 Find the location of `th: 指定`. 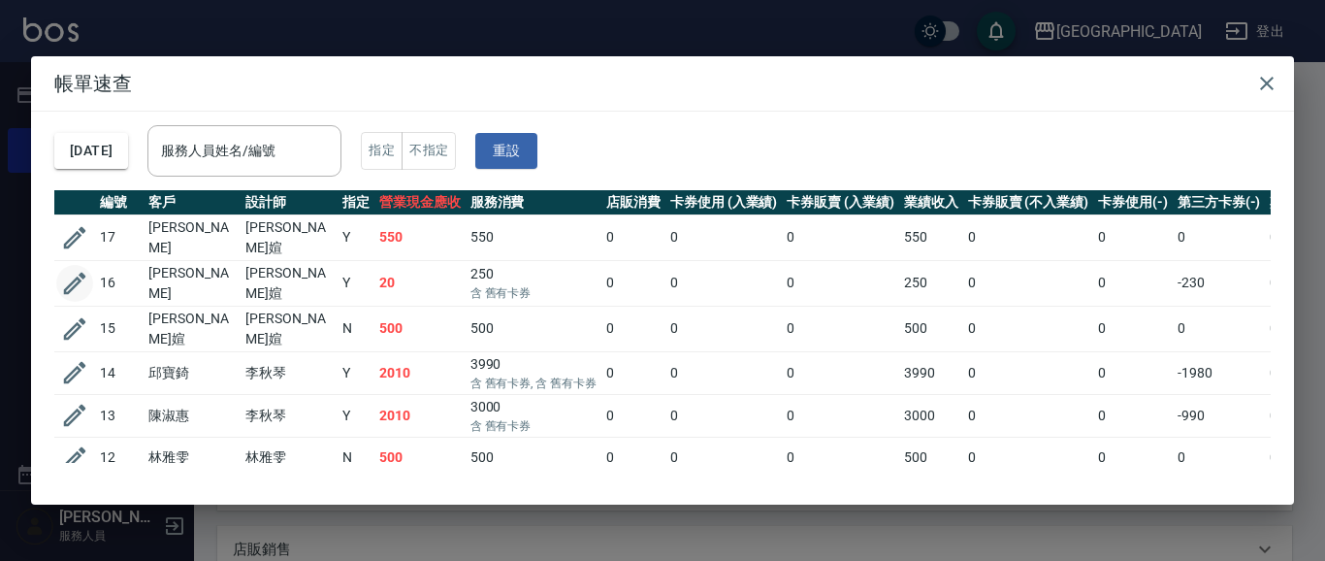

th: 指定 is located at coordinates (356, 203).